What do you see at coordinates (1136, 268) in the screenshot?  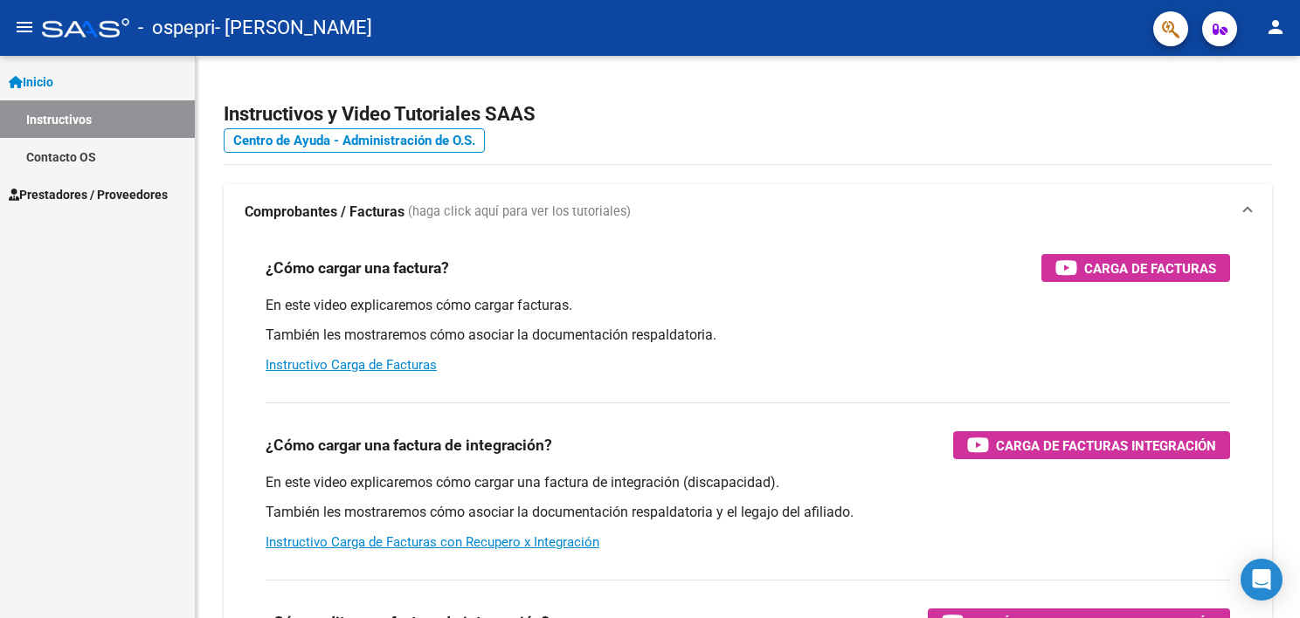 I see `button: Carga de Facturas` at bounding box center [1136, 268].